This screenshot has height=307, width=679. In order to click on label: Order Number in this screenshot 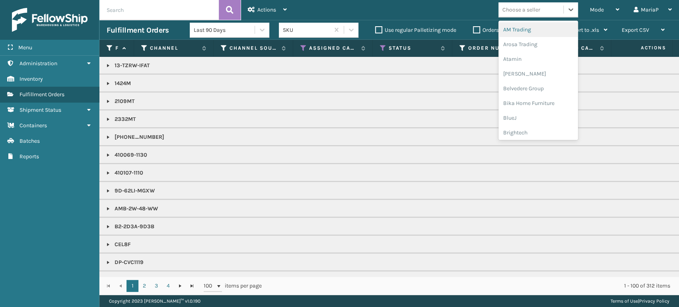, I will do `click(492, 48)`.